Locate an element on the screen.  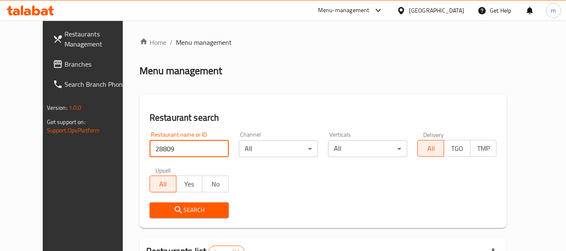
button: TMP is located at coordinates (483, 148).